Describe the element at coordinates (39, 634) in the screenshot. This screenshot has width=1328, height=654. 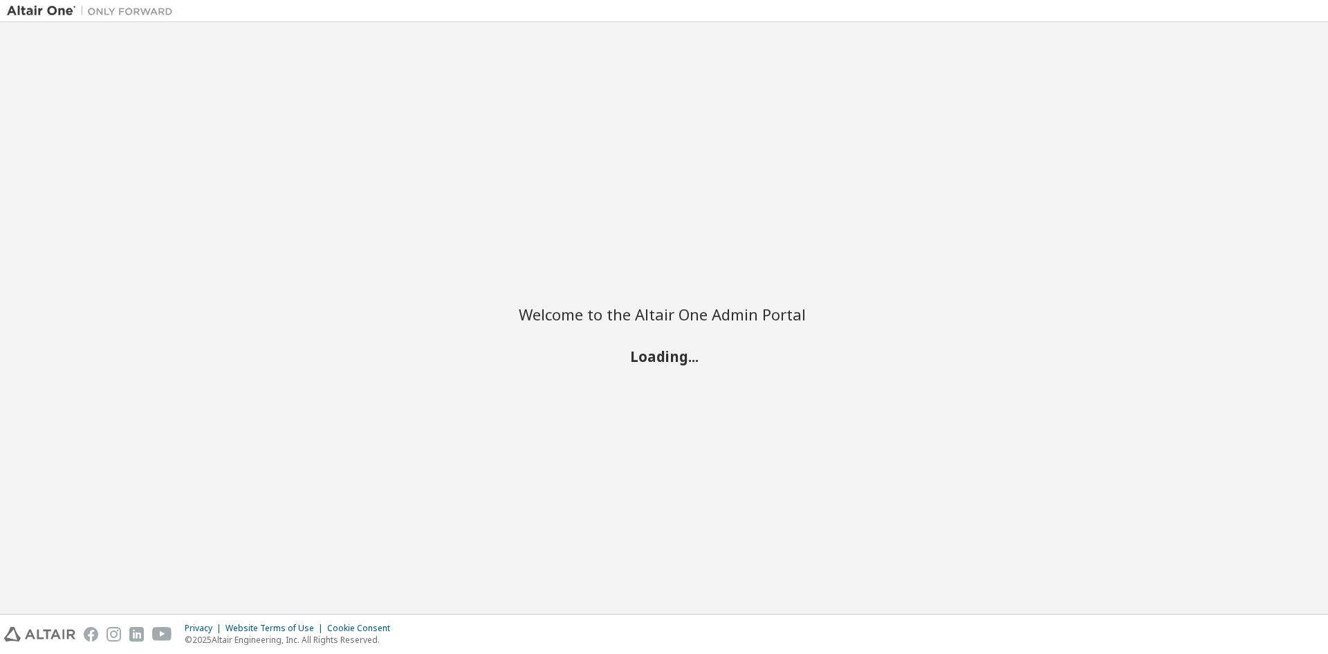
I see `img: altair_logo.svg` at that location.